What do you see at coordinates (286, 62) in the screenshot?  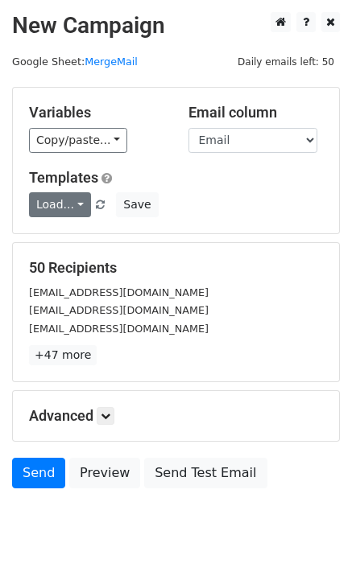 I see `span: Daily emails left: 50` at bounding box center [286, 62].